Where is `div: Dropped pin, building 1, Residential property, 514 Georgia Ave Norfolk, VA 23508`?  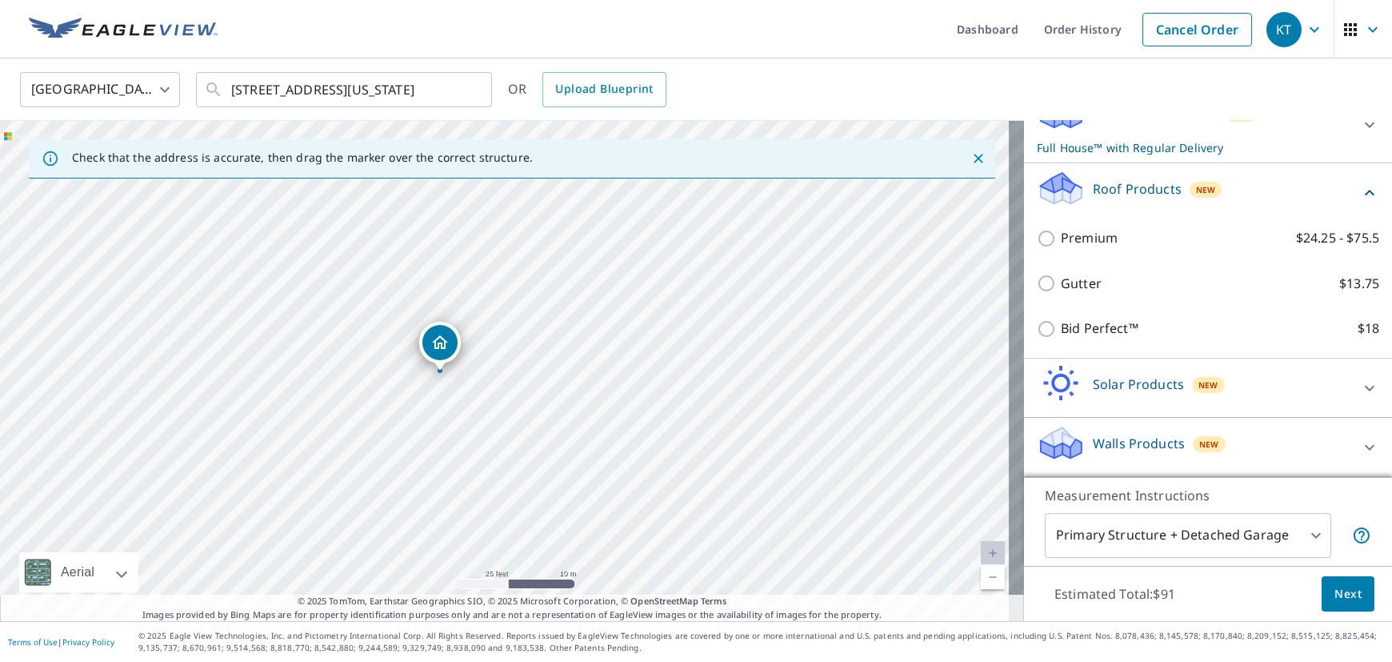 div: Dropped pin, building 1, Residential property, 514 Georgia Ave Norfolk, VA 23508 is located at coordinates (440, 346).